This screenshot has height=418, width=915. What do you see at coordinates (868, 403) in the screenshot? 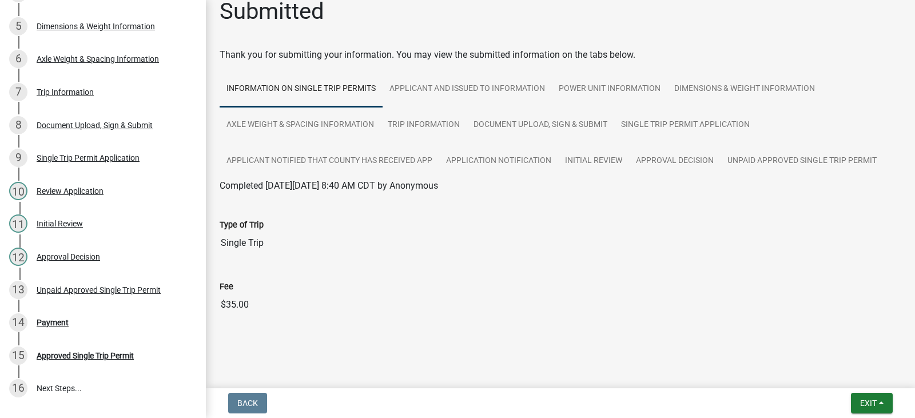
I see `span: Exit` at bounding box center [868, 403].